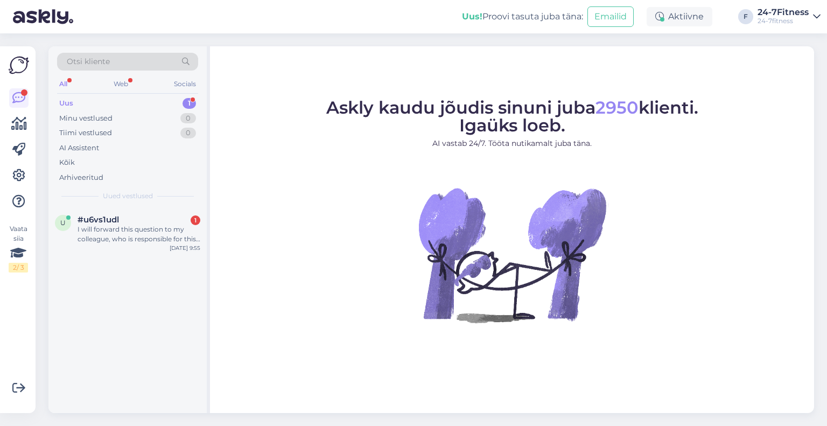  What do you see at coordinates (783, 12) in the screenshot?
I see `div: 24-7Fitness` at bounding box center [783, 12].